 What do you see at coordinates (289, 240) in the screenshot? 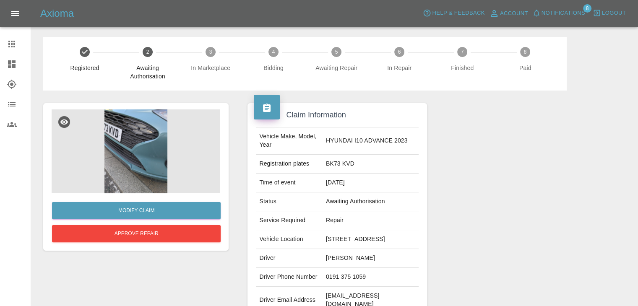
I see `td: Vehicle Location` at bounding box center [289, 240].